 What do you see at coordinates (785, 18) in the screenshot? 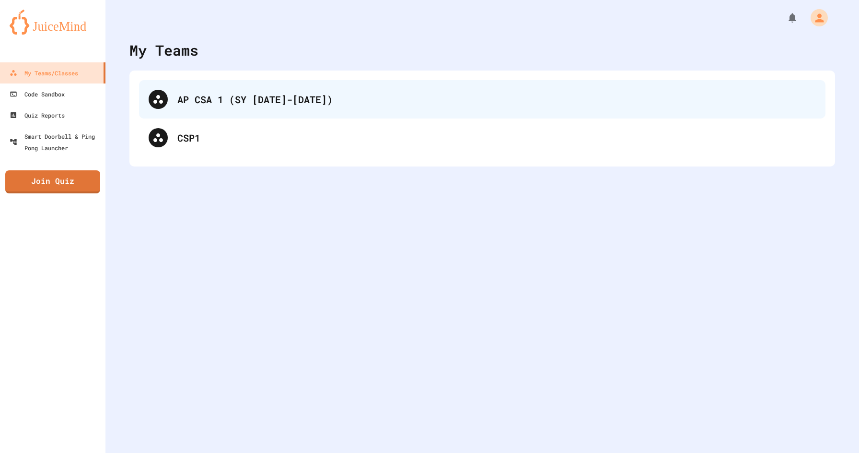
I see `div: My Notifications` at bounding box center [785, 18].